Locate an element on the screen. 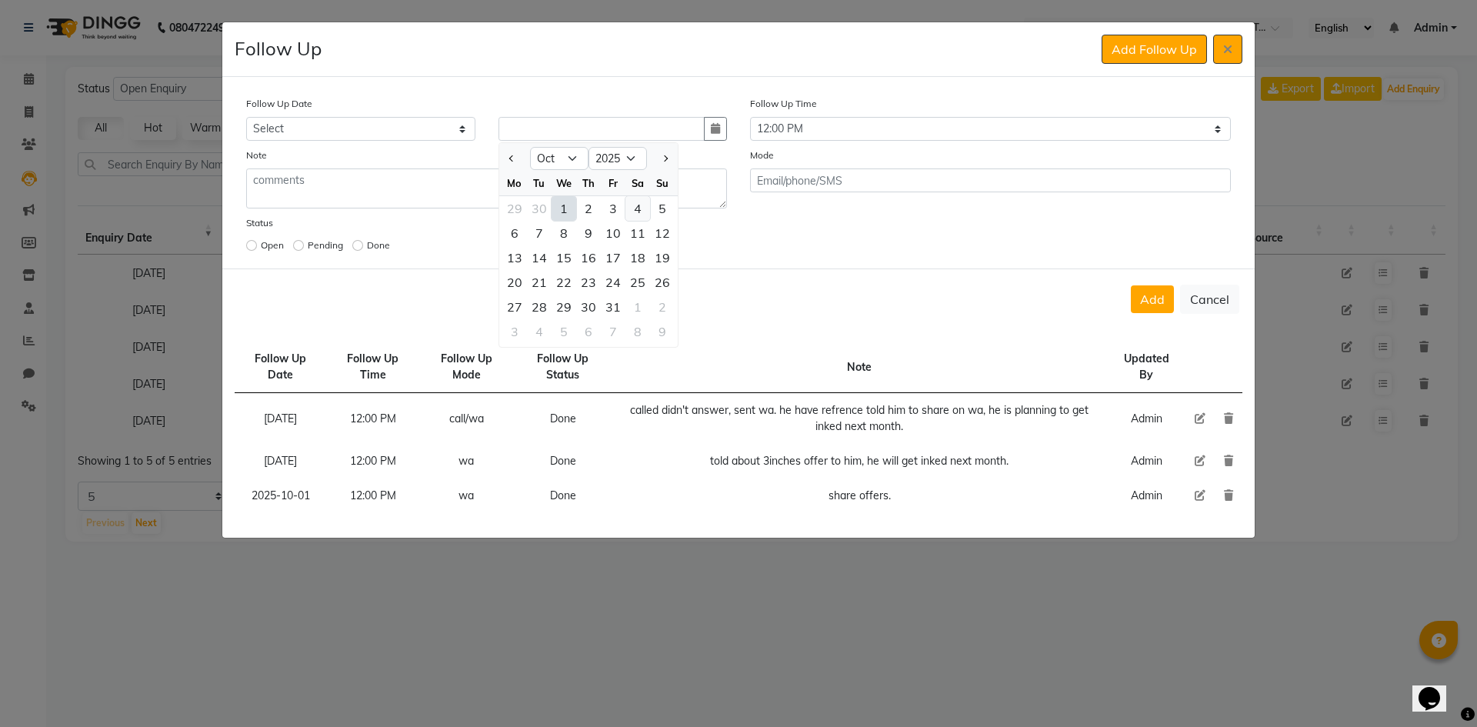  button: Previous month is located at coordinates (511, 158).